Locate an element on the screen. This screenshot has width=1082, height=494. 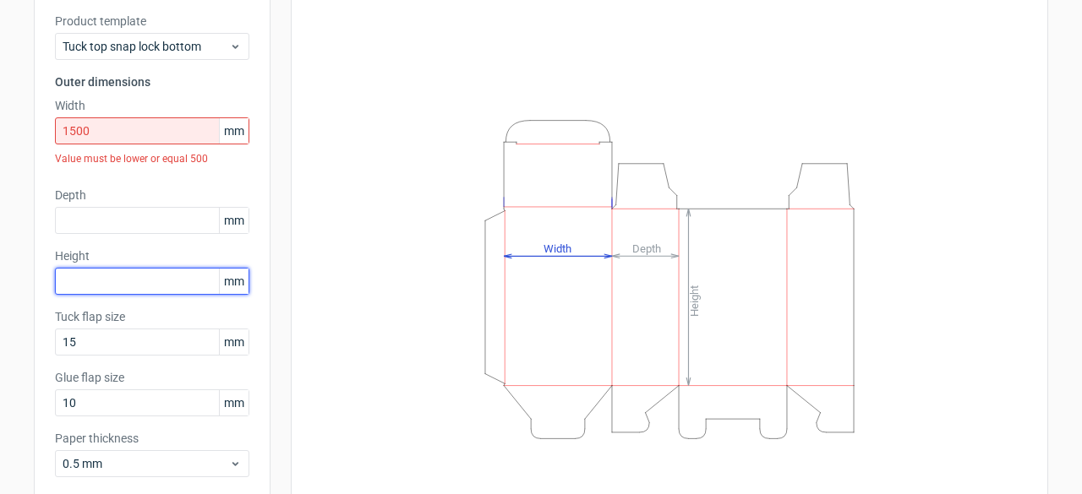
span: Tuck top snap lock bottom is located at coordinates (145, 46).